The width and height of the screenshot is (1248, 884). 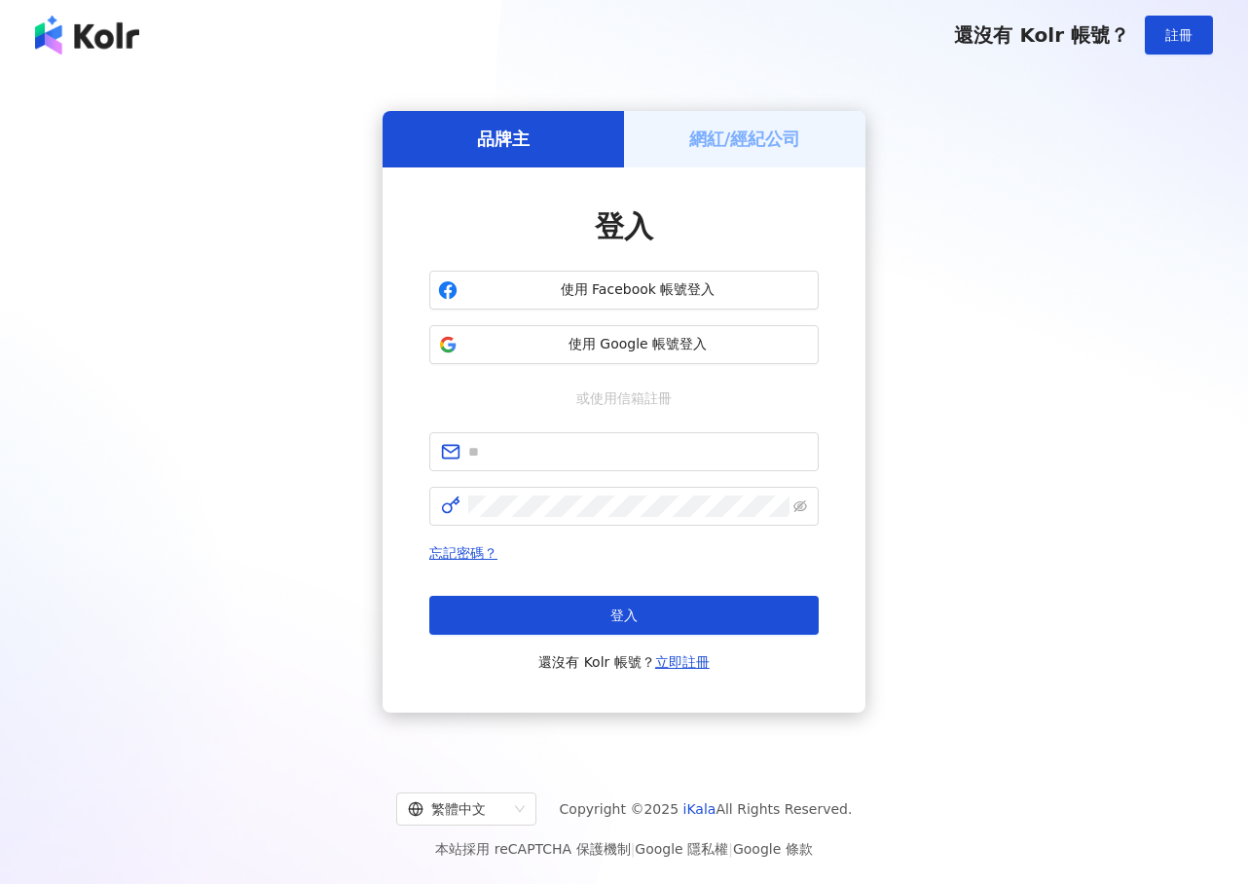 I want to click on span: 使用 Google 帳號登入, so click(x=637, y=345).